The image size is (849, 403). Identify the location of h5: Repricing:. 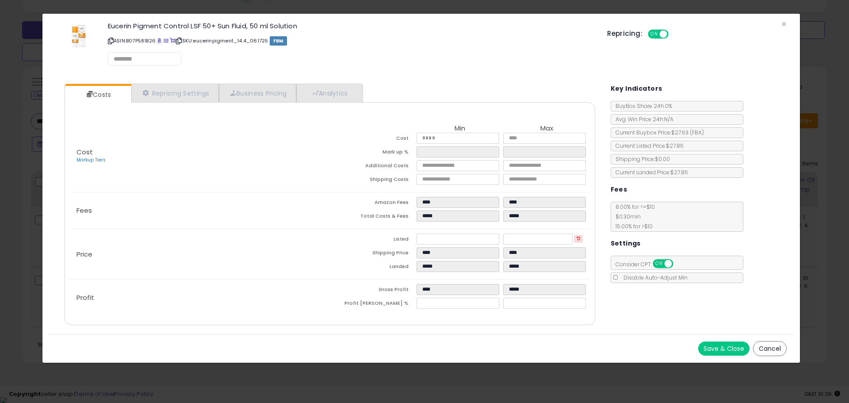
(624, 34).